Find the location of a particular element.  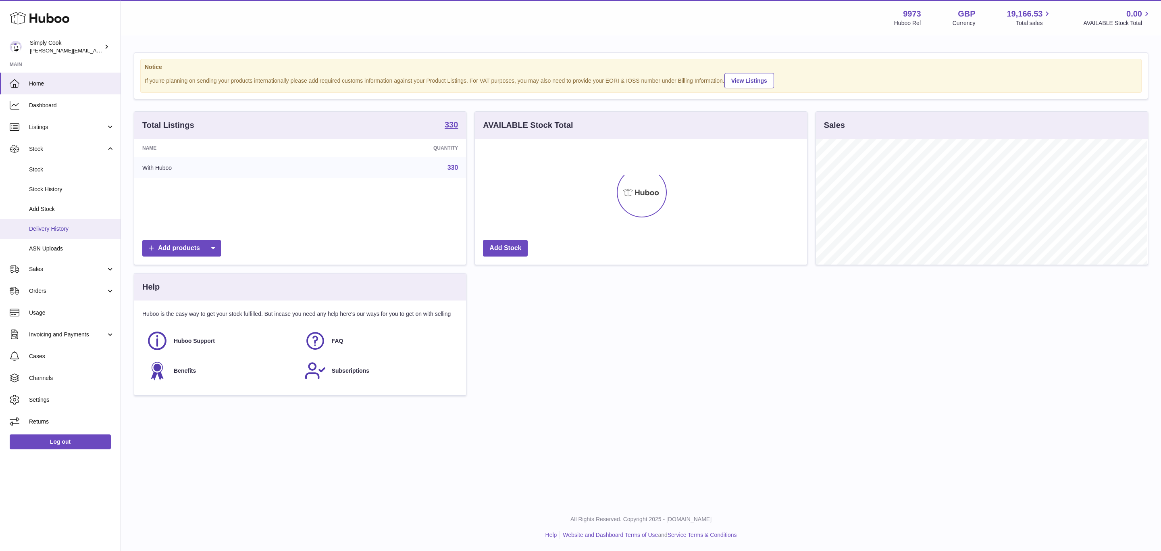

div: If you're planning on sending your products internationally please add required customs informati... is located at coordinates (641, 80).